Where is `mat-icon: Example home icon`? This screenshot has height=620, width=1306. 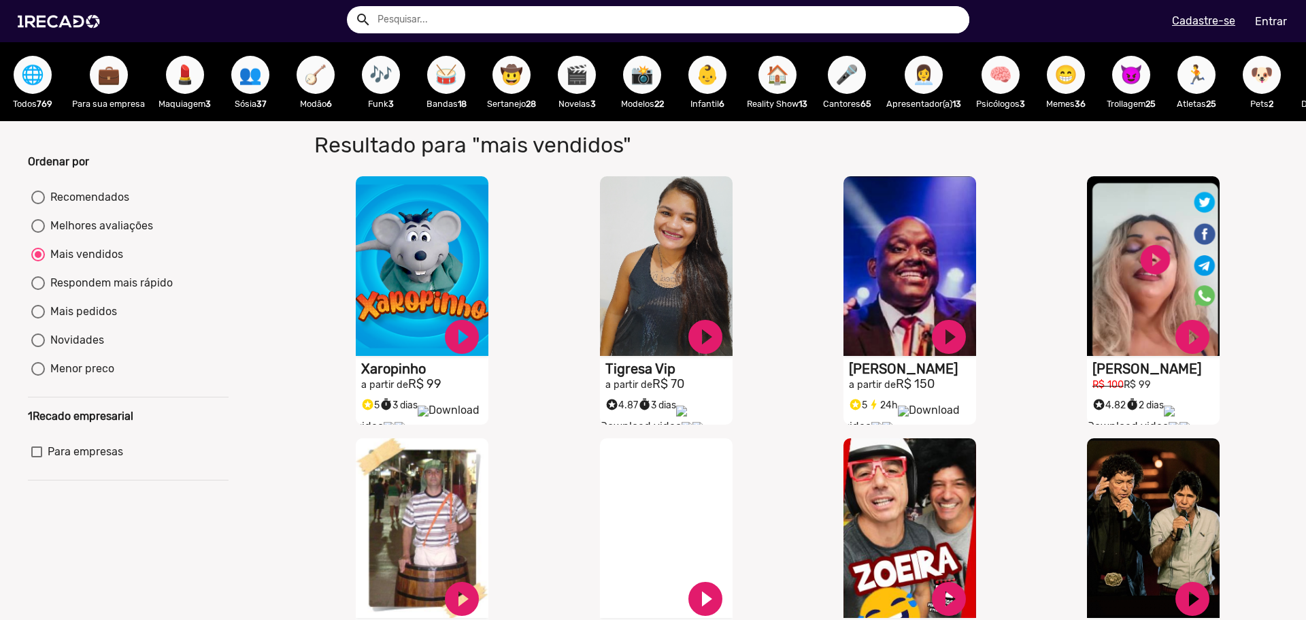 mat-icon: Example home icon is located at coordinates (363, 20).